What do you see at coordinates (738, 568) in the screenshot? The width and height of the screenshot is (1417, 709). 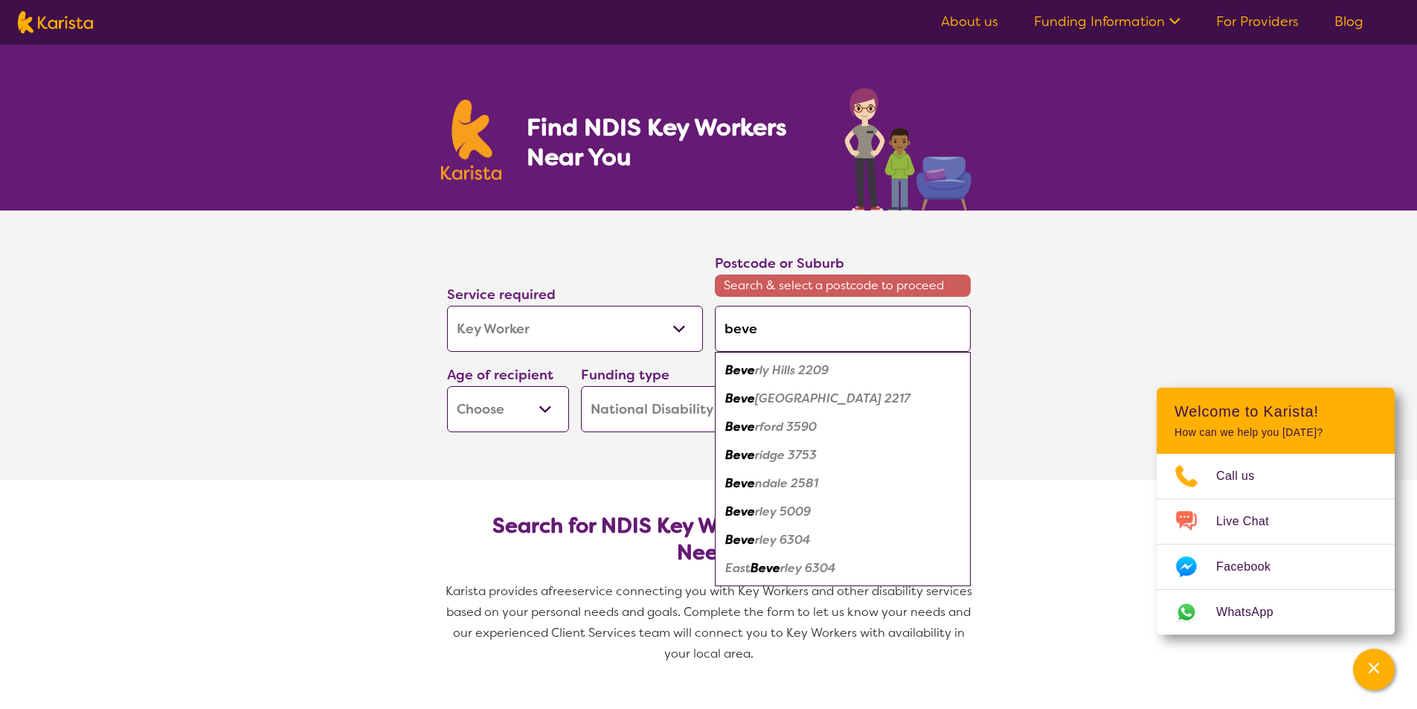 I see `em: East` at bounding box center [738, 568].